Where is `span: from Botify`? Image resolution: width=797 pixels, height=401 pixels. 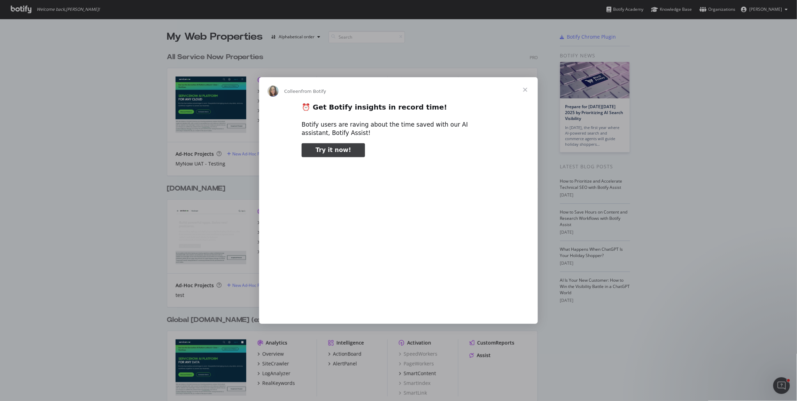 span: from Botify is located at coordinates (314, 91).